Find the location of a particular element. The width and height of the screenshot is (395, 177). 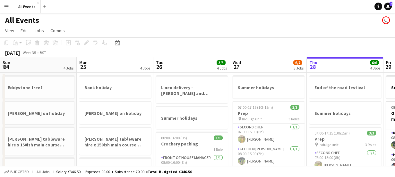

span: 25 is located at coordinates (83, 66).